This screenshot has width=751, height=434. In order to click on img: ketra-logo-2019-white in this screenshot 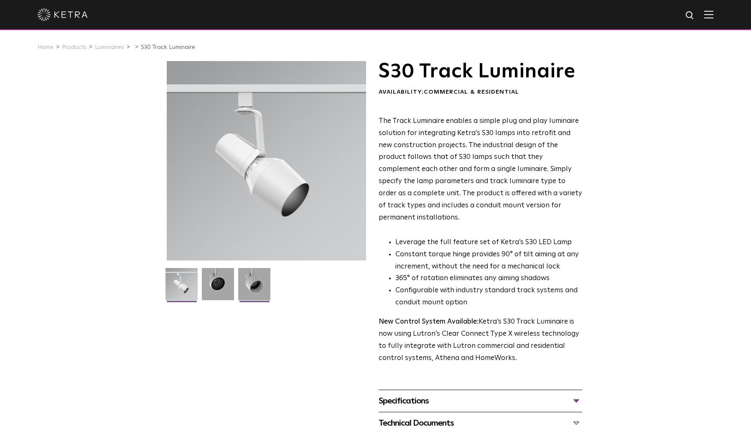, I will do `click(63, 15)`.